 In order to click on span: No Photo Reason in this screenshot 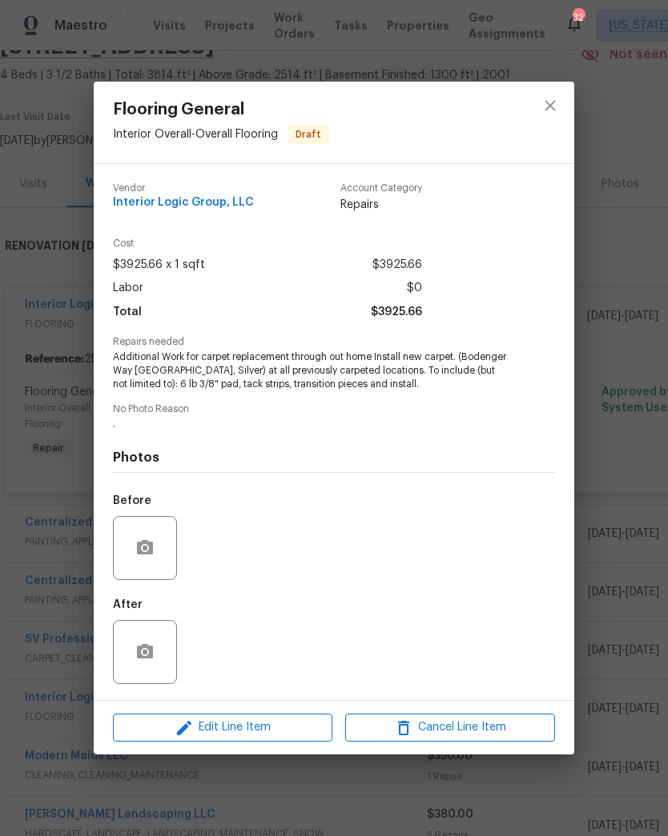, I will do `click(334, 409)`.